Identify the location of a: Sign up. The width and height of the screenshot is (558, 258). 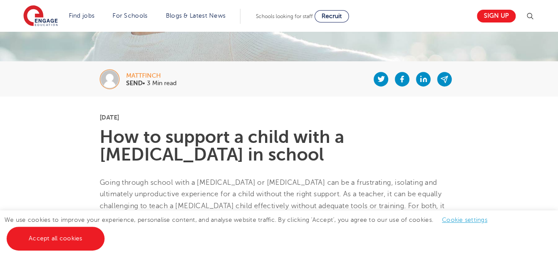
(496, 16).